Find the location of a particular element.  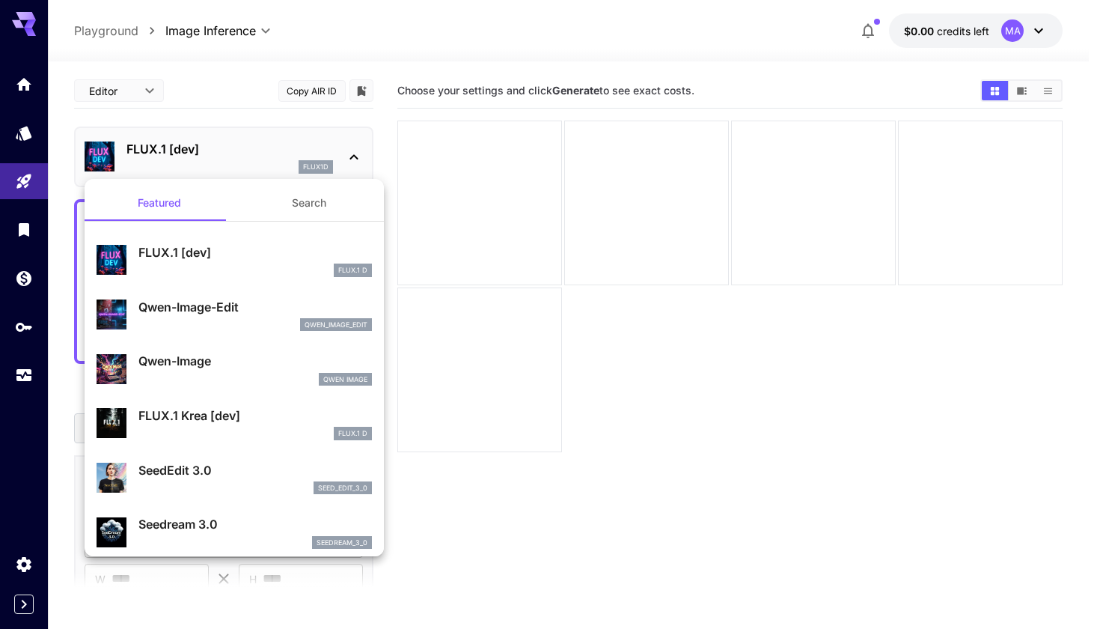

button: Search is located at coordinates (309, 203).